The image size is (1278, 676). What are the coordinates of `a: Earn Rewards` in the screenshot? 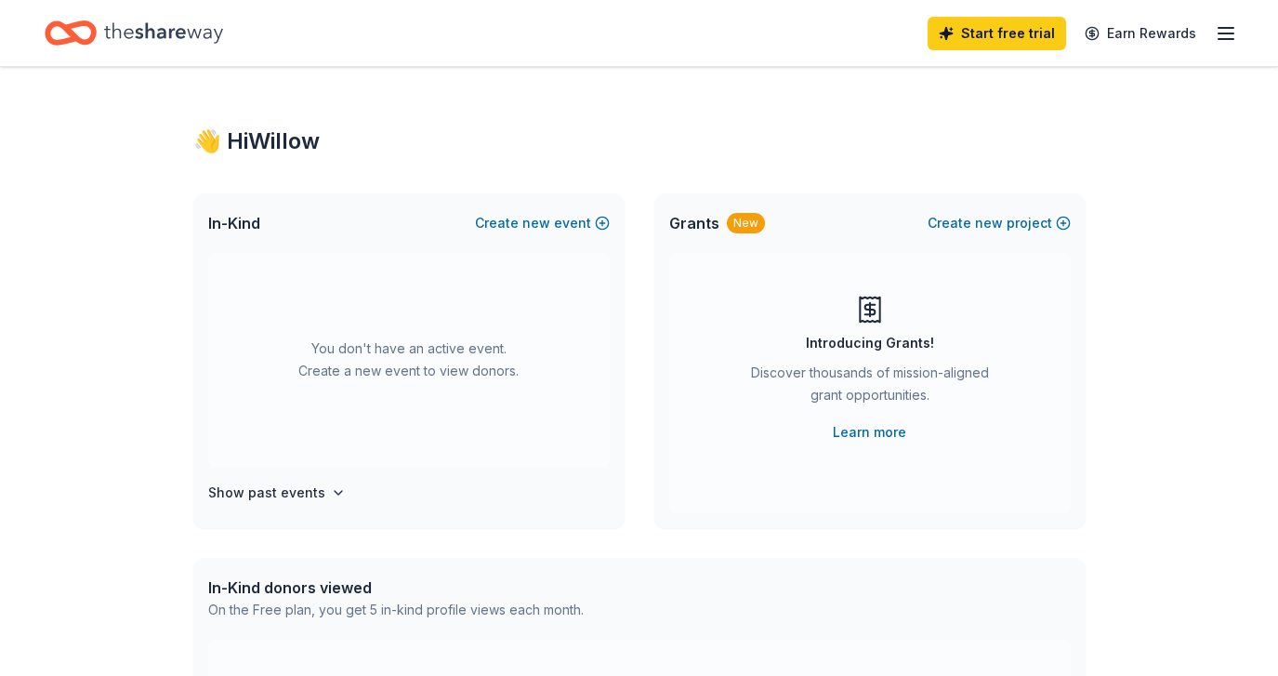 It's located at (1140, 33).